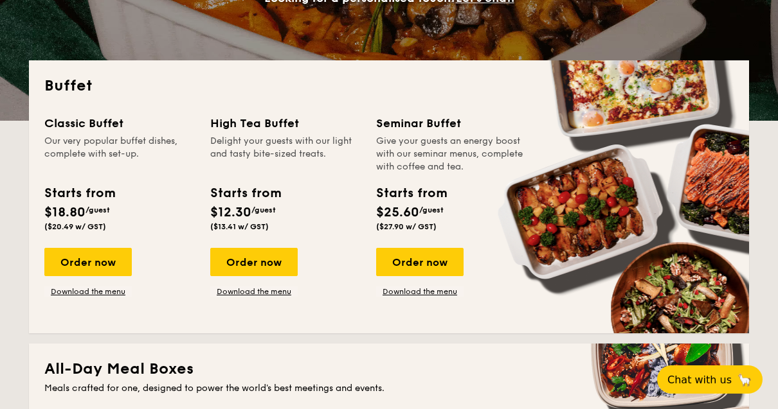 This screenshot has width=778, height=409. Describe the element at coordinates (285, 123) in the screenshot. I see `div: High Tea Buffet` at that location.